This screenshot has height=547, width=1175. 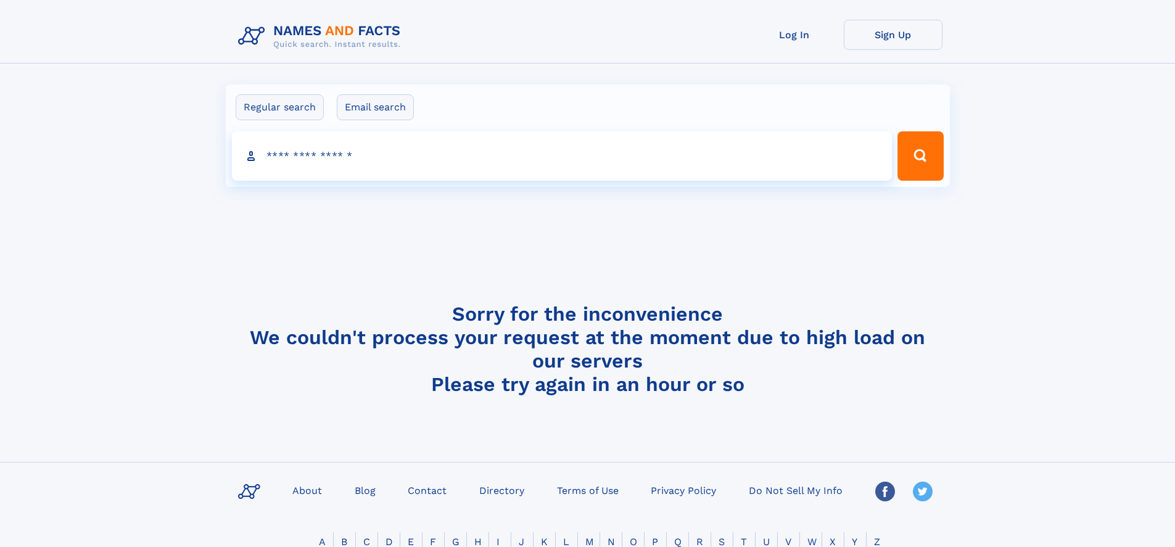 I want to click on h4: Sorry for the inconvenience We couldn't process your request at the moment due to high load on ou..., so click(x=588, y=349).